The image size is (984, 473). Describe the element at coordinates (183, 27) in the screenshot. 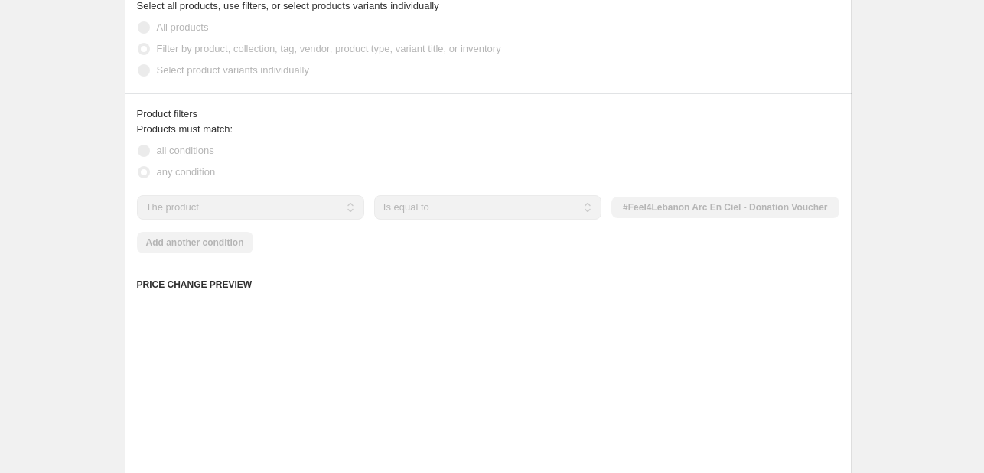

I see `span: All products` at that location.